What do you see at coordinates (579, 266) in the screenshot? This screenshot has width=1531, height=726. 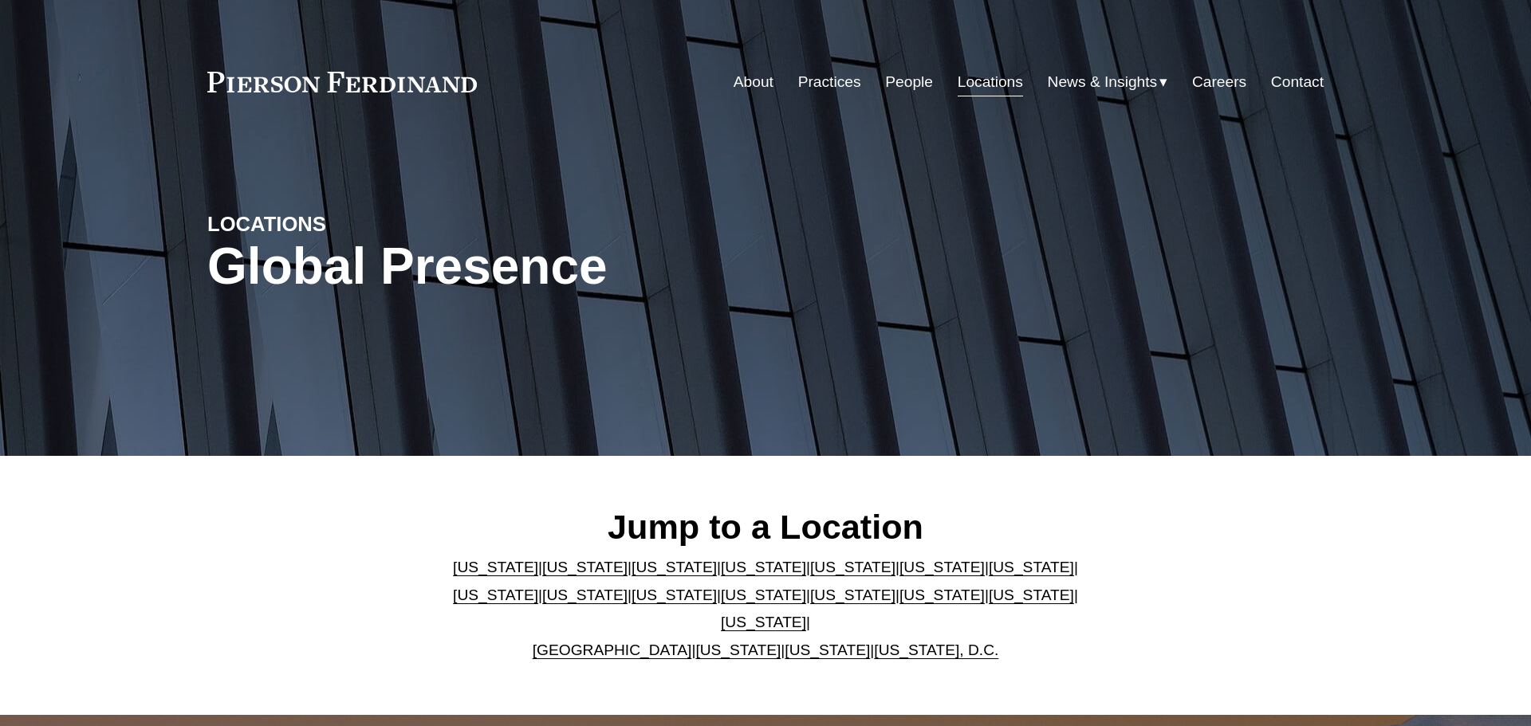 I see `h1: Global Presence` at bounding box center [579, 266].